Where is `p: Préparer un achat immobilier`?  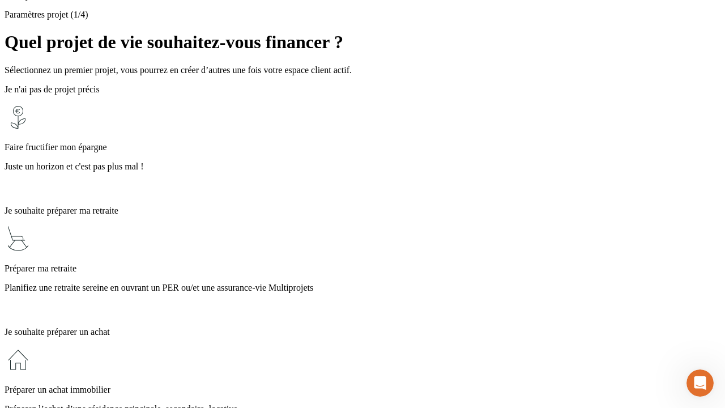 p: Préparer un achat immobilier is located at coordinates (362, 390).